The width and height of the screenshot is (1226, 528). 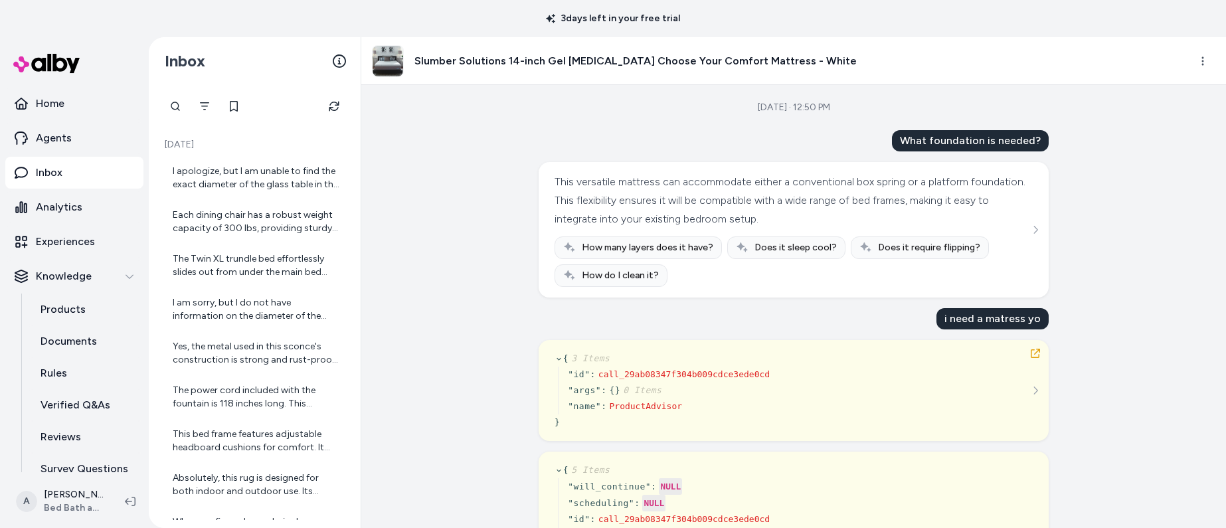 I want to click on div: This versatile mattress can accommodate either a conventional box spring or a platform foundation..., so click(x=791, y=201).